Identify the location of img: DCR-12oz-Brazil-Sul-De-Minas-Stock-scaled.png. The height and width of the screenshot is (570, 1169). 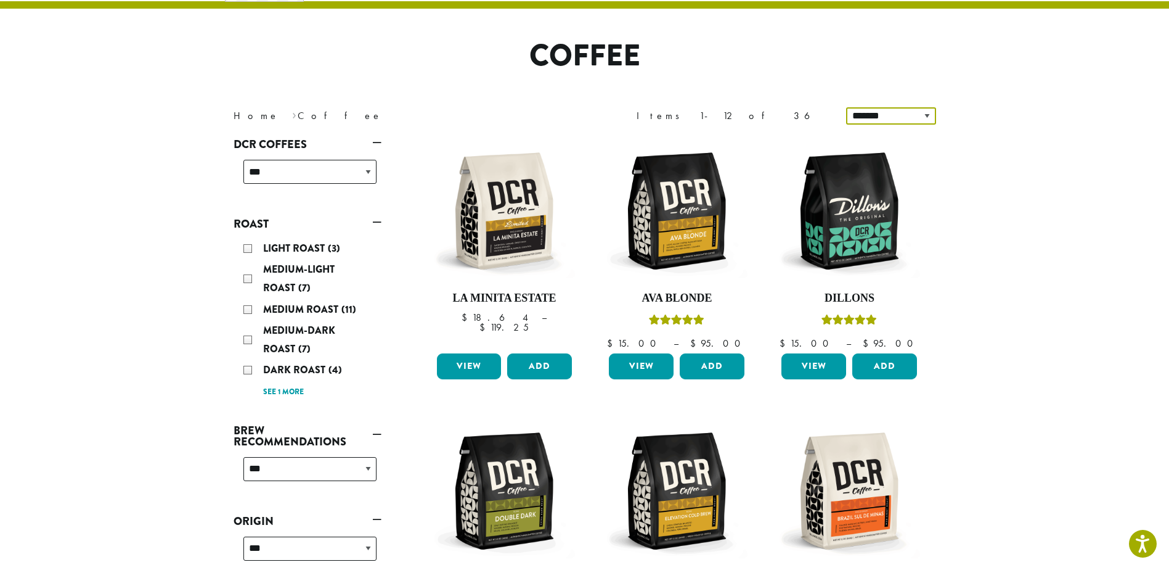
(849, 491).